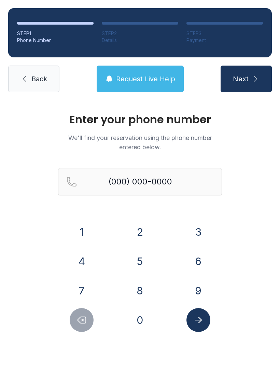 The width and height of the screenshot is (280, 388). What do you see at coordinates (199, 291) in the screenshot?
I see `button: 9` at bounding box center [199, 291].